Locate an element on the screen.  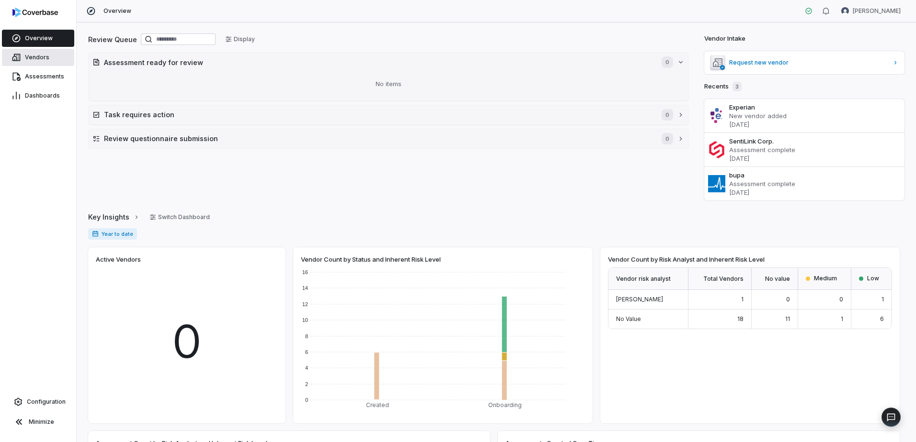
h2: Task requires action is located at coordinates (378, 114).